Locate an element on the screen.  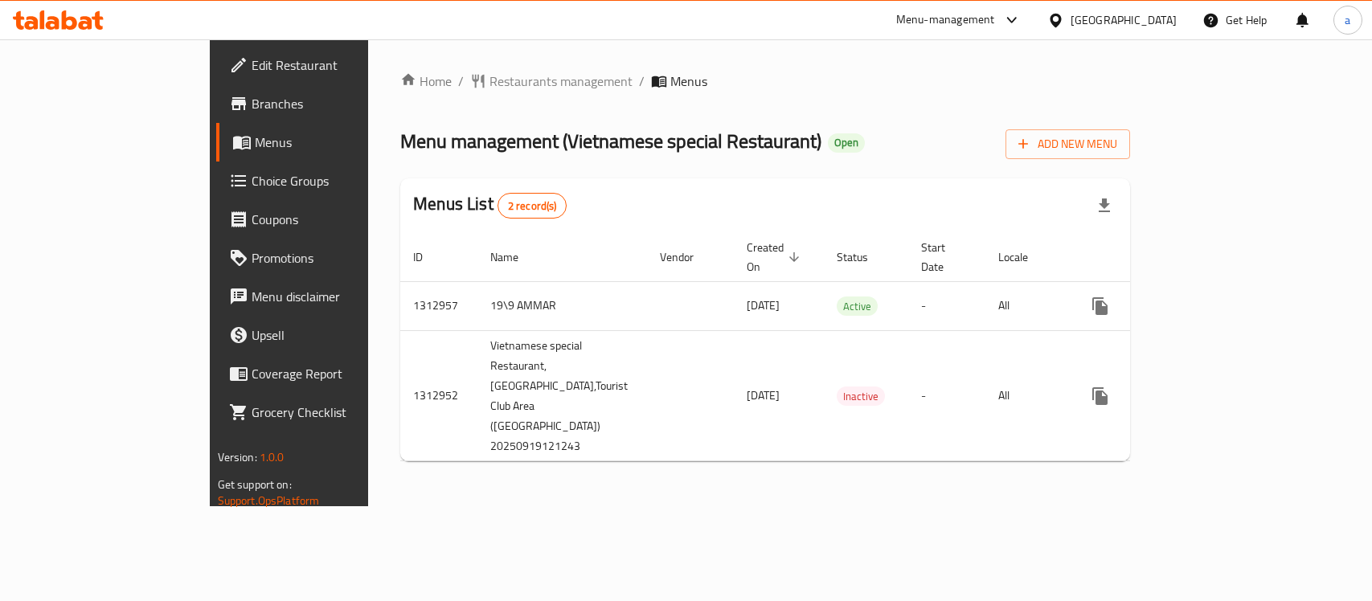
div: Inactive is located at coordinates (861, 396).